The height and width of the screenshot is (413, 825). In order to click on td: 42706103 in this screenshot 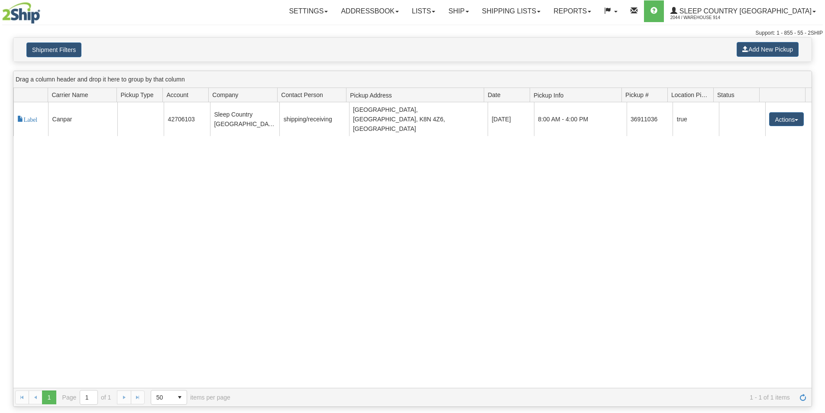, I will do `click(187, 119)`.